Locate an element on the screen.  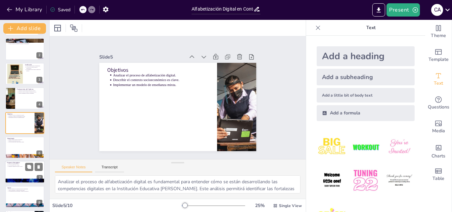
p: Fomentar la interacción crítica y social. is located at coordinates (26, 167).